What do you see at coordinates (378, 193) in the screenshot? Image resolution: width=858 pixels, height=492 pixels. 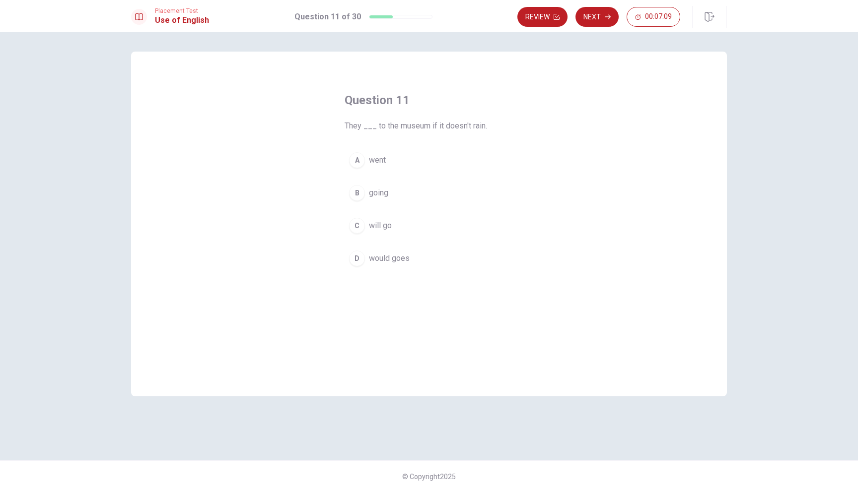 I see `span: going` at bounding box center [378, 193].